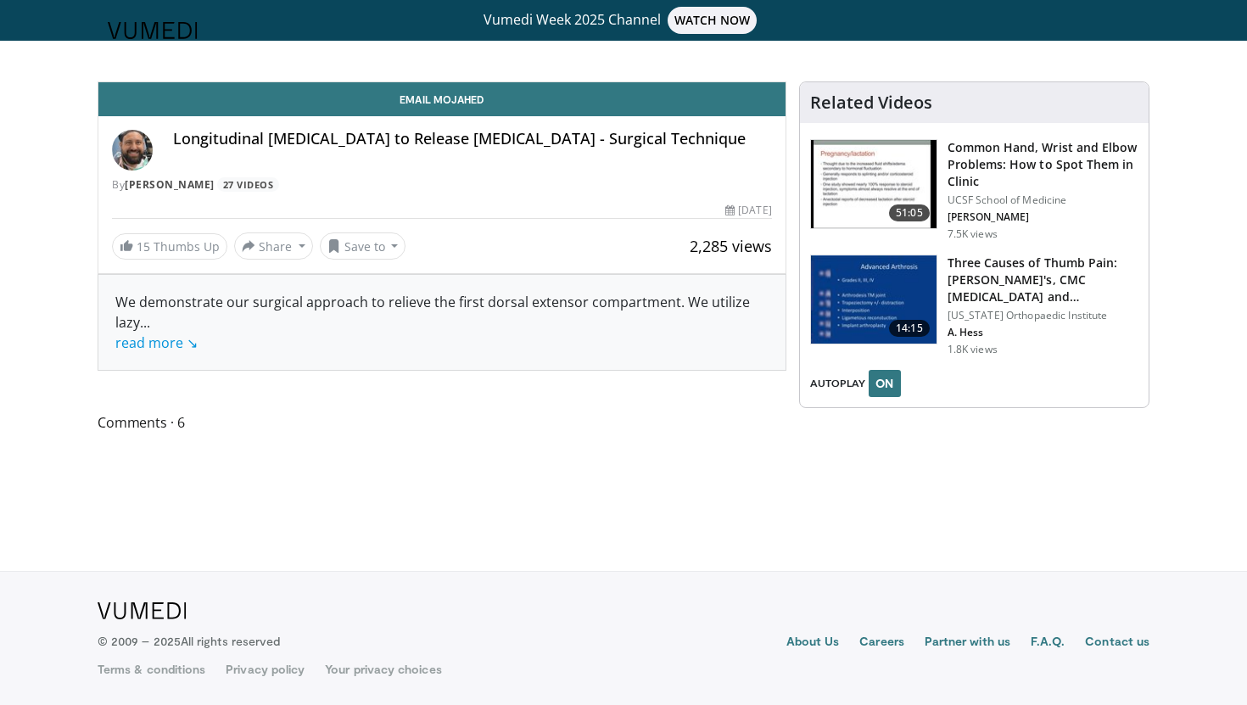 The image size is (1247, 705). Describe the element at coordinates (871, 103) in the screenshot. I see `h4: Related Videos` at that location.